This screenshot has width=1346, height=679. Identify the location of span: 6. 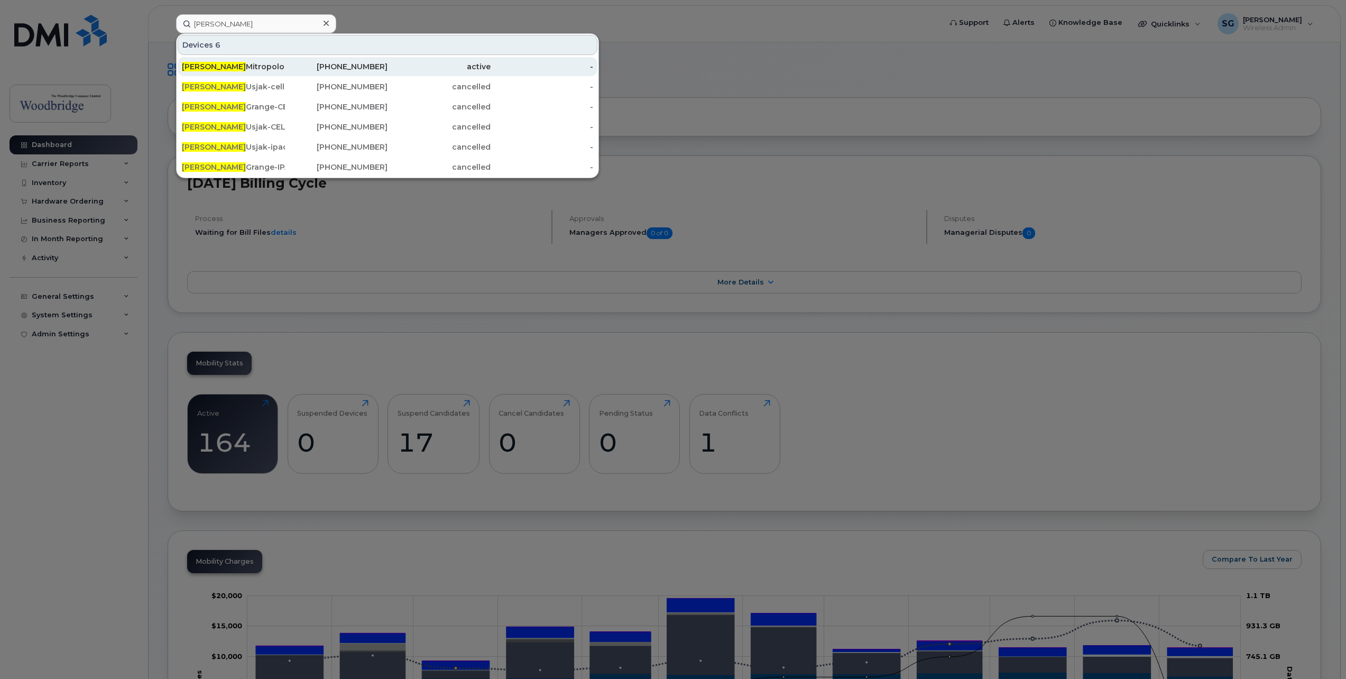
(218, 45).